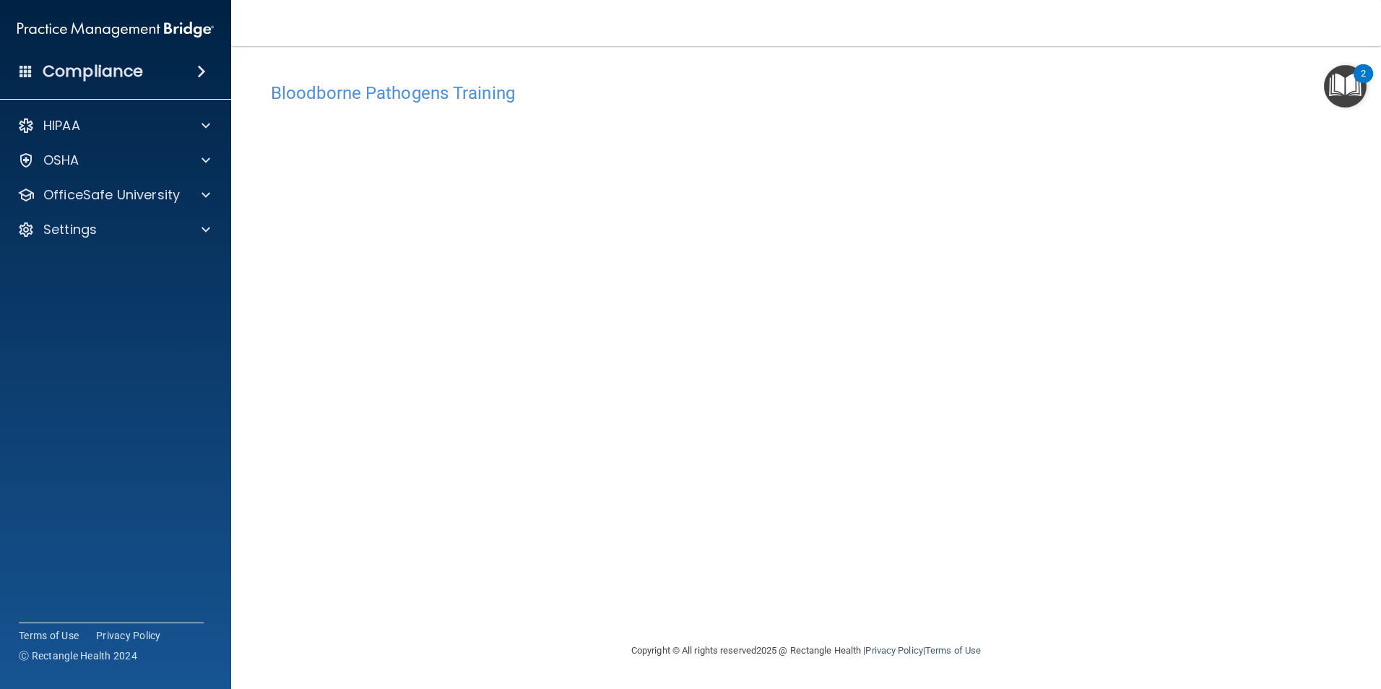 The image size is (1381, 689). What do you see at coordinates (1363, 83) in the screenshot?
I see `div: 2` at bounding box center [1363, 83].